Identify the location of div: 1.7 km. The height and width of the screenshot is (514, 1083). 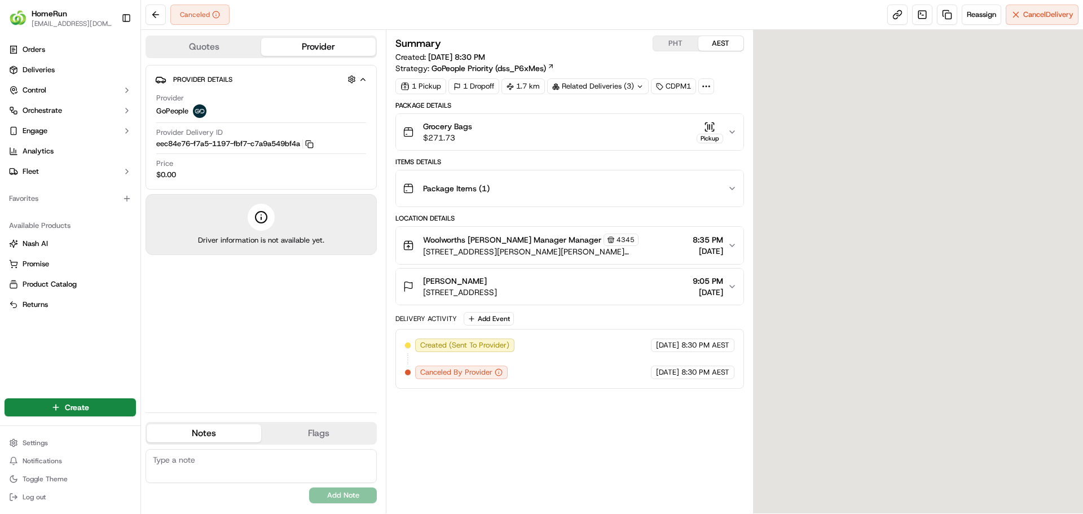
(523, 86).